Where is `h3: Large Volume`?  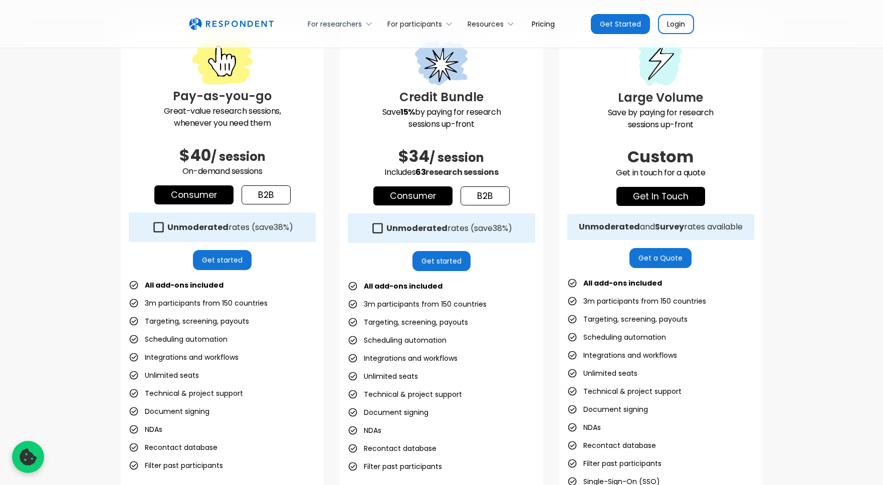 h3: Large Volume is located at coordinates (660, 98).